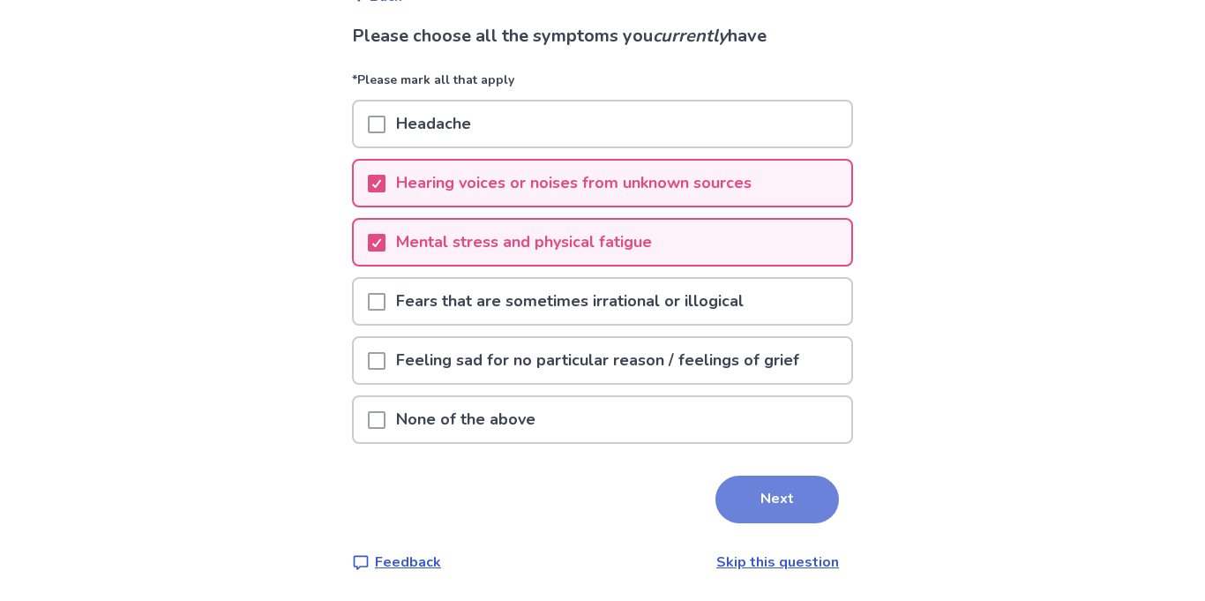 This screenshot has height=601, width=1205. Describe the element at coordinates (777, 499) in the screenshot. I see `button: Next` at that location.